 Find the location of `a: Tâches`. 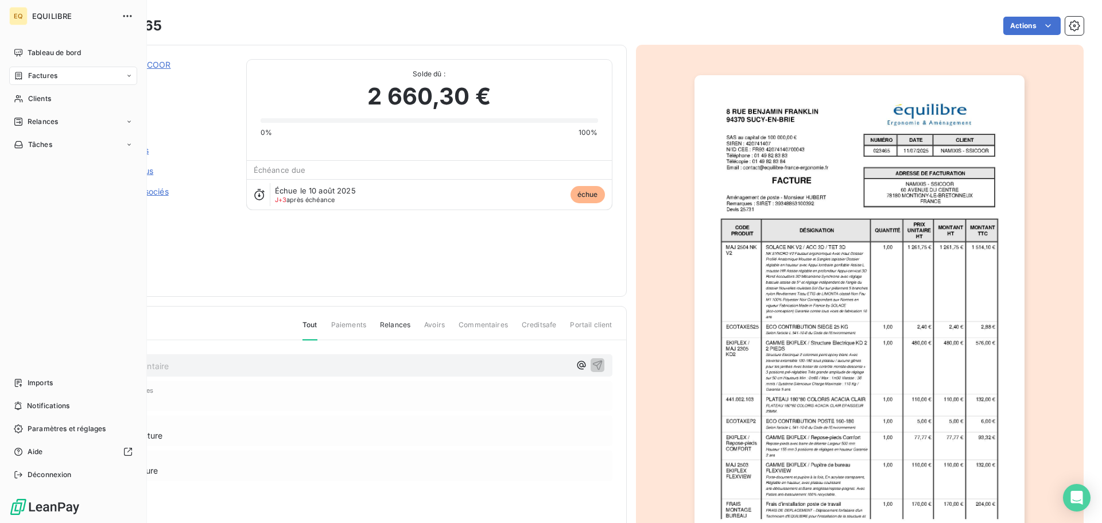

a: Tâches is located at coordinates (73, 145).